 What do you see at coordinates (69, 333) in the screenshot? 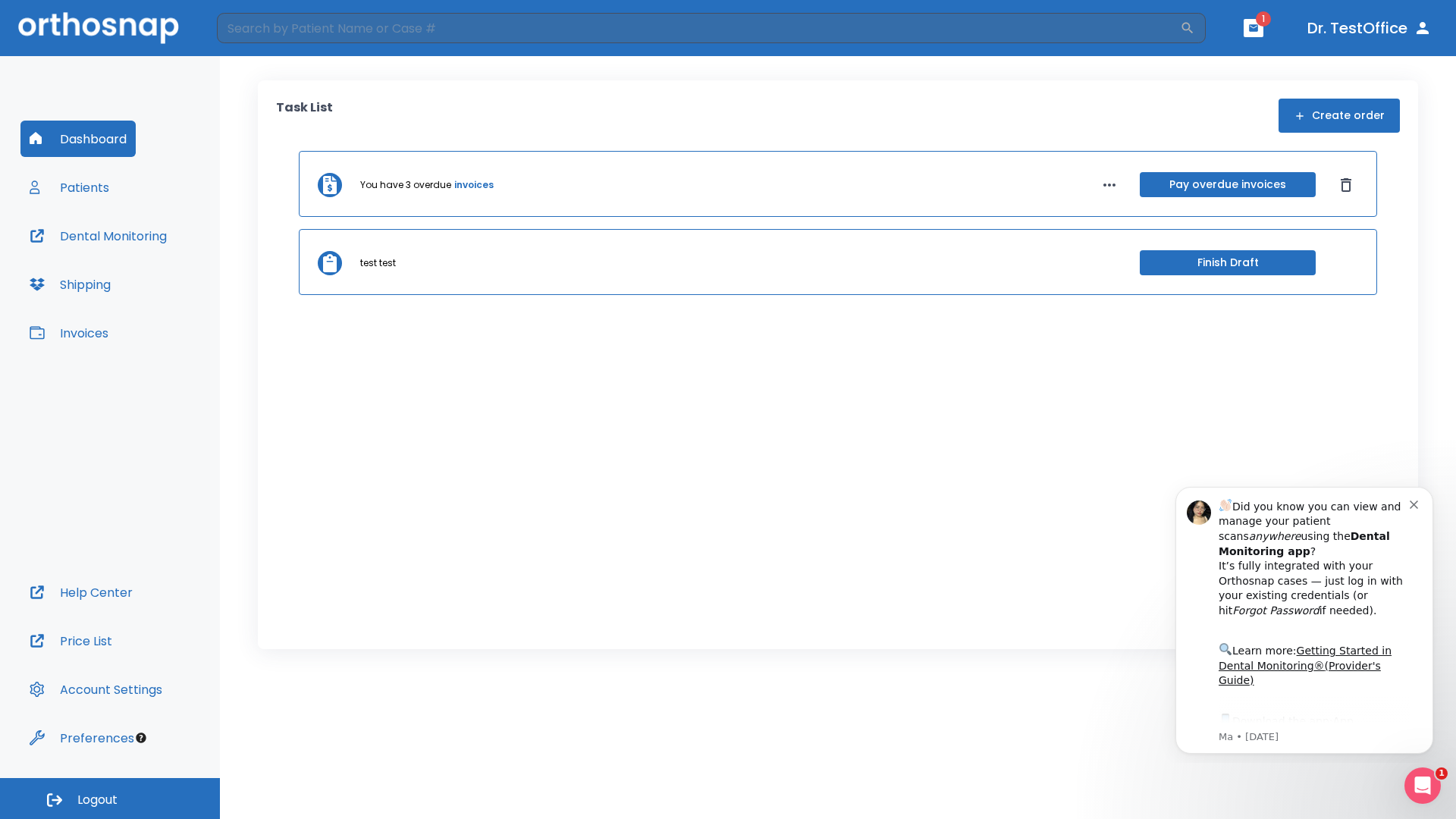
I see `button: Invoices` at bounding box center [69, 333].